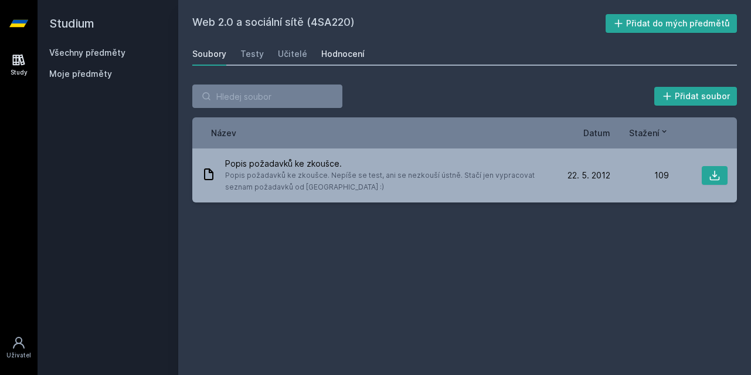  Describe the element at coordinates (649, 133) in the screenshot. I see `button: Stažení` at that location.